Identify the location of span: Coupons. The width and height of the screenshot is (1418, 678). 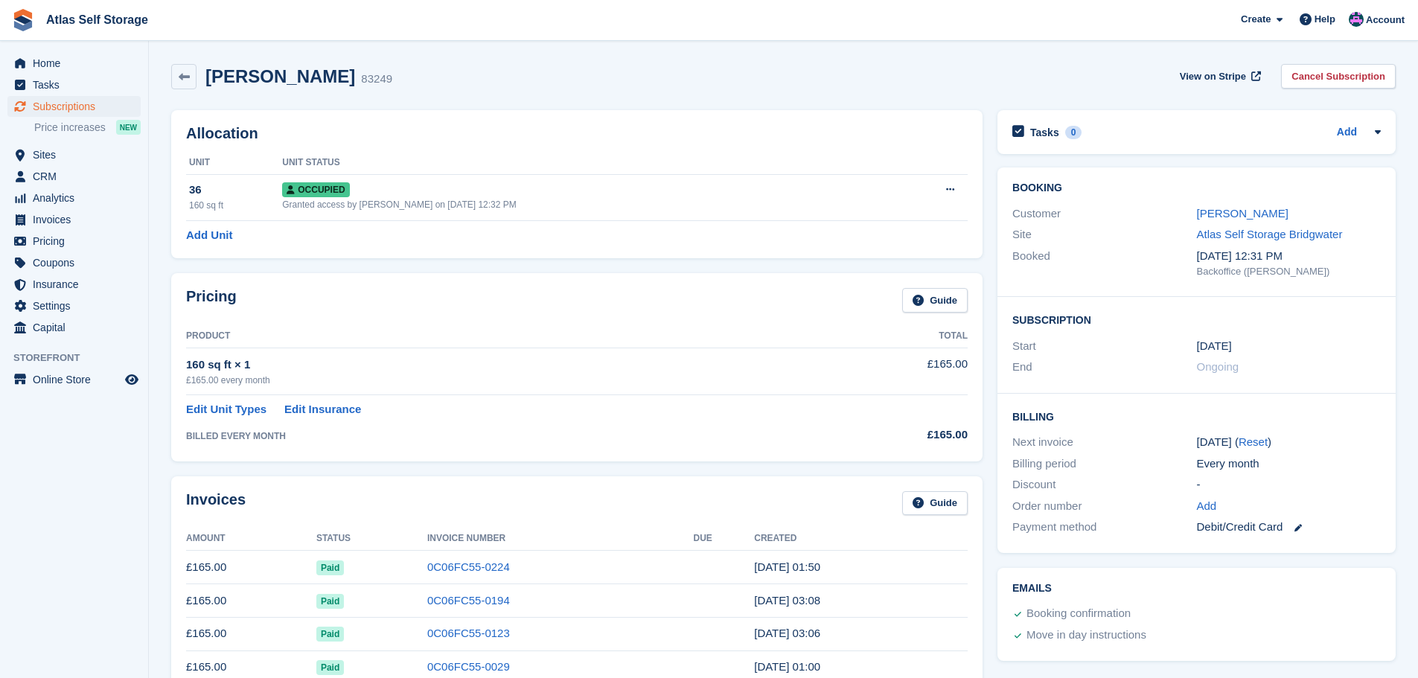
(77, 263).